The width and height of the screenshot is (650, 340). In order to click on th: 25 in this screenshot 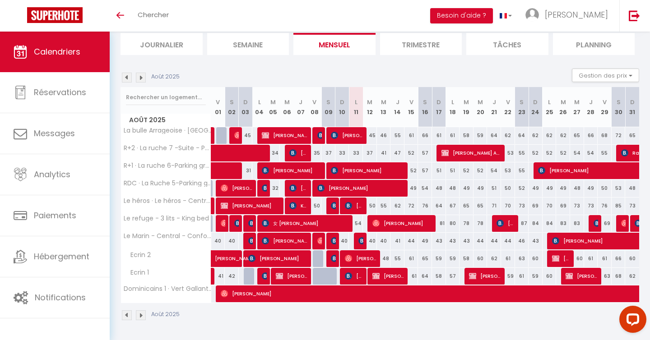, I will do `click(549, 107)`.